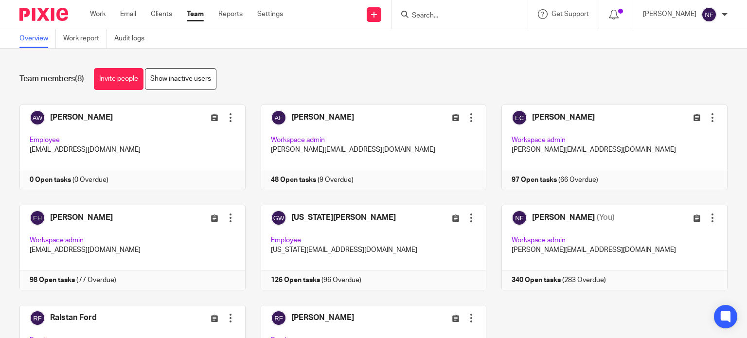  I want to click on img: svg%3E, so click(709, 15).